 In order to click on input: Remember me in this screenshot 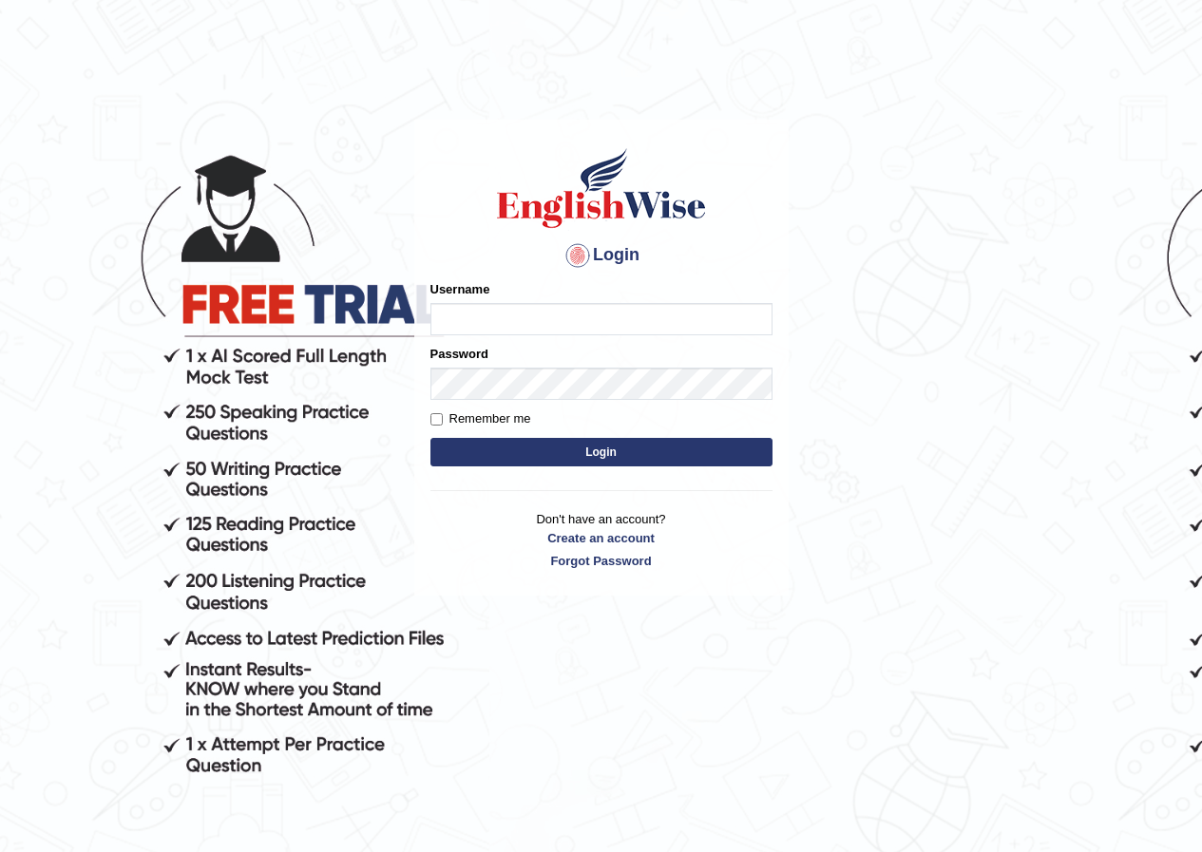, I will do `click(436, 419)`.